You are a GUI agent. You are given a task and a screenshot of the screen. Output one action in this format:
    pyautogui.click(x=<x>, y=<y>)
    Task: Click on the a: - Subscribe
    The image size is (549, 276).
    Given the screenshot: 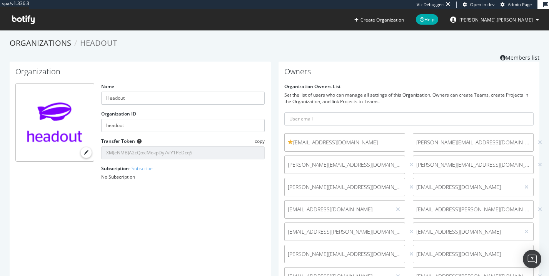 What is the action you would take?
    pyautogui.click(x=141, y=168)
    